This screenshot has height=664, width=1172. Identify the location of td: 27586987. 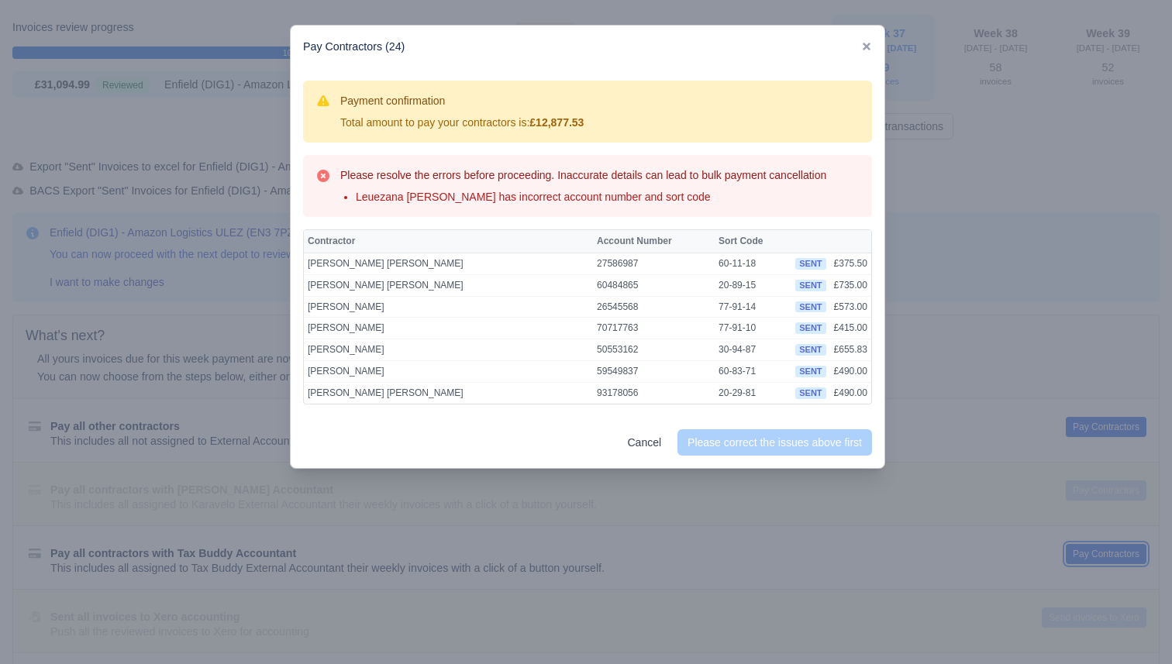
(653, 264).